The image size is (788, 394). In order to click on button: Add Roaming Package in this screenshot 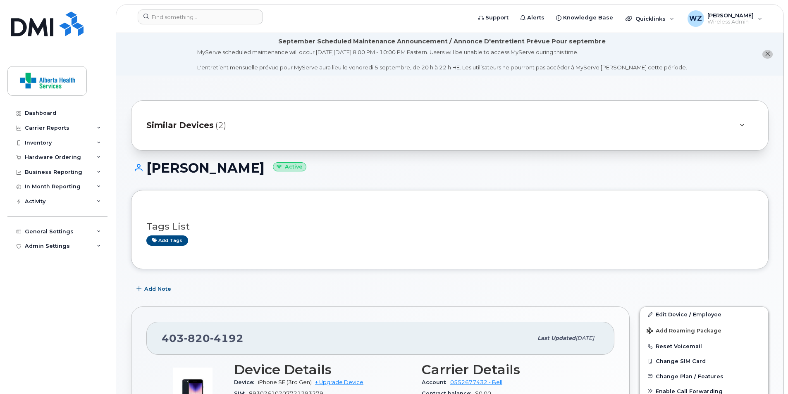, I will do `click(704, 330)`.